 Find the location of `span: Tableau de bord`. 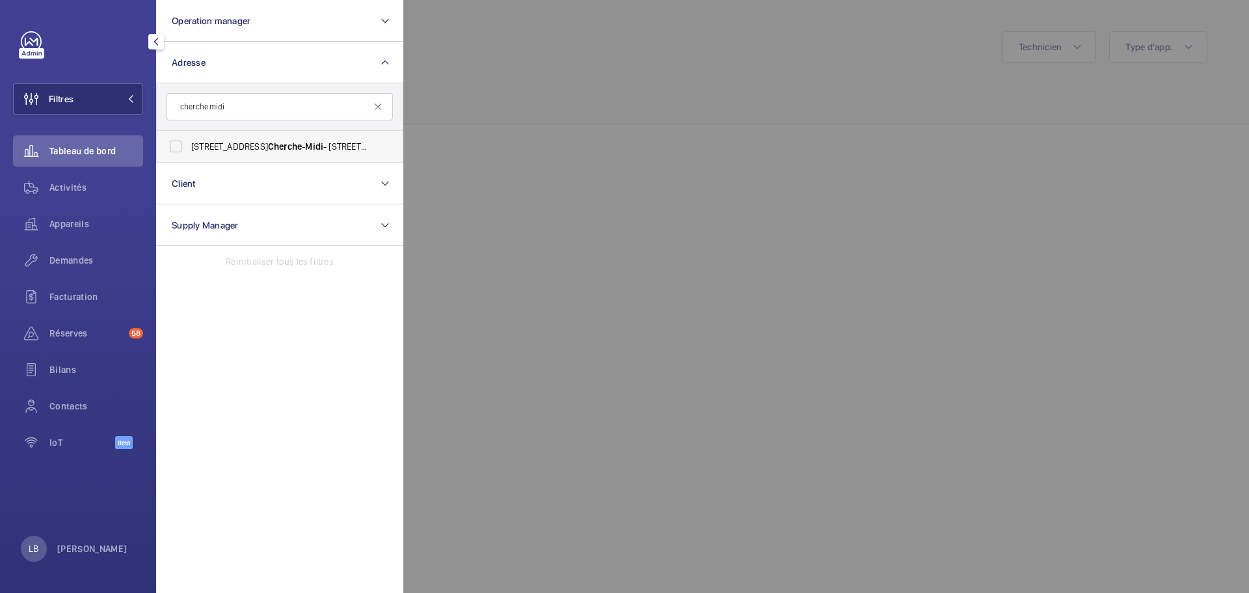

span: Tableau de bord is located at coordinates (96, 151).